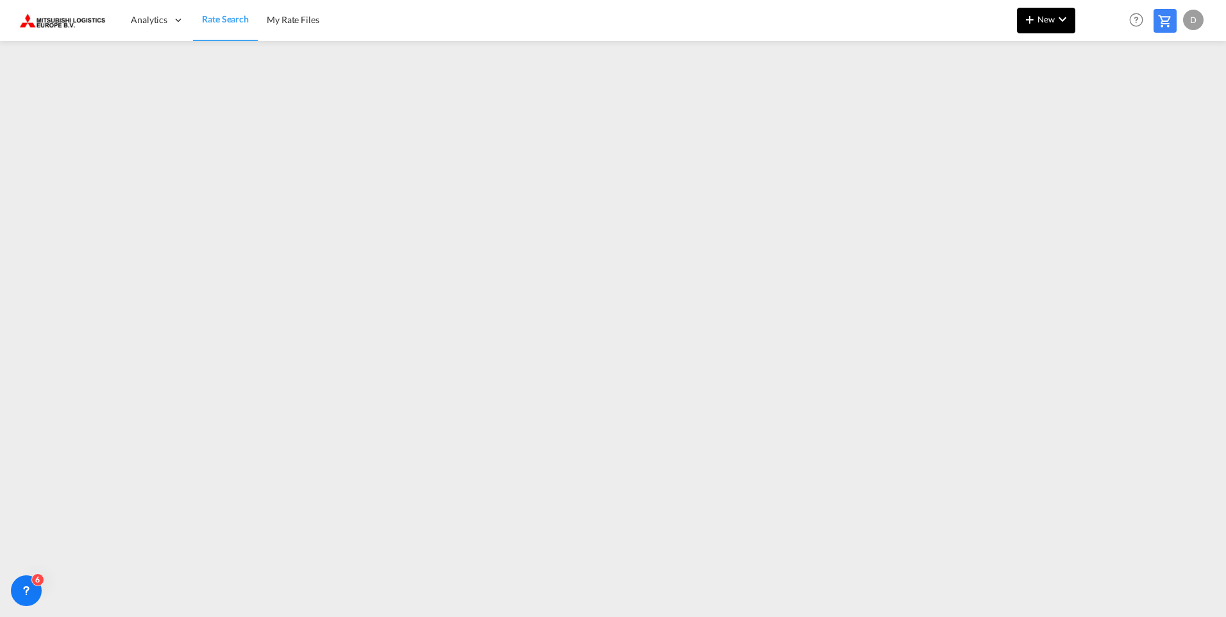  What do you see at coordinates (225, 19) in the screenshot?
I see `span: Rate Search` at bounding box center [225, 19].